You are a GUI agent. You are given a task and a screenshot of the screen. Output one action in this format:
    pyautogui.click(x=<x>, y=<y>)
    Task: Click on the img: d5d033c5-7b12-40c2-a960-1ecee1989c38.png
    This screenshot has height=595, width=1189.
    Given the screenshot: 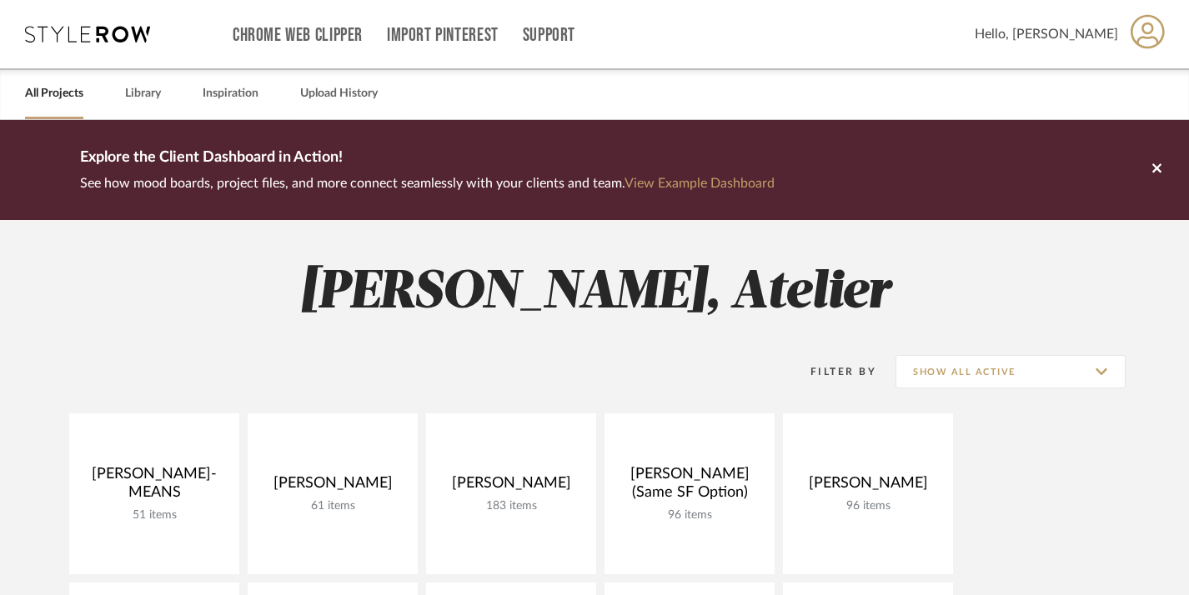 What is the action you would take?
    pyautogui.click(x=146, y=169)
    